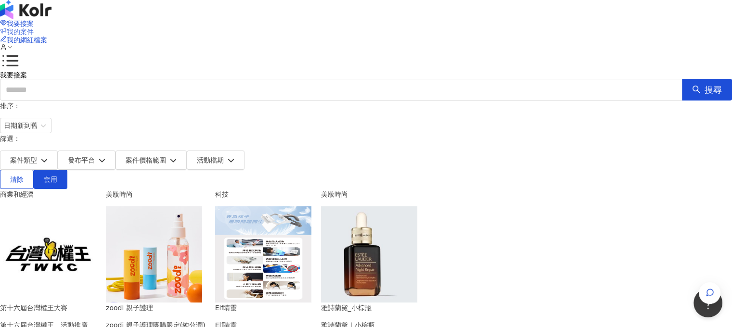 The height and width of the screenshot is (327, 732). Describe the element at coordinates (154, 255) in the screenshot. I see `img: zoodi 全系列商品` at that location.